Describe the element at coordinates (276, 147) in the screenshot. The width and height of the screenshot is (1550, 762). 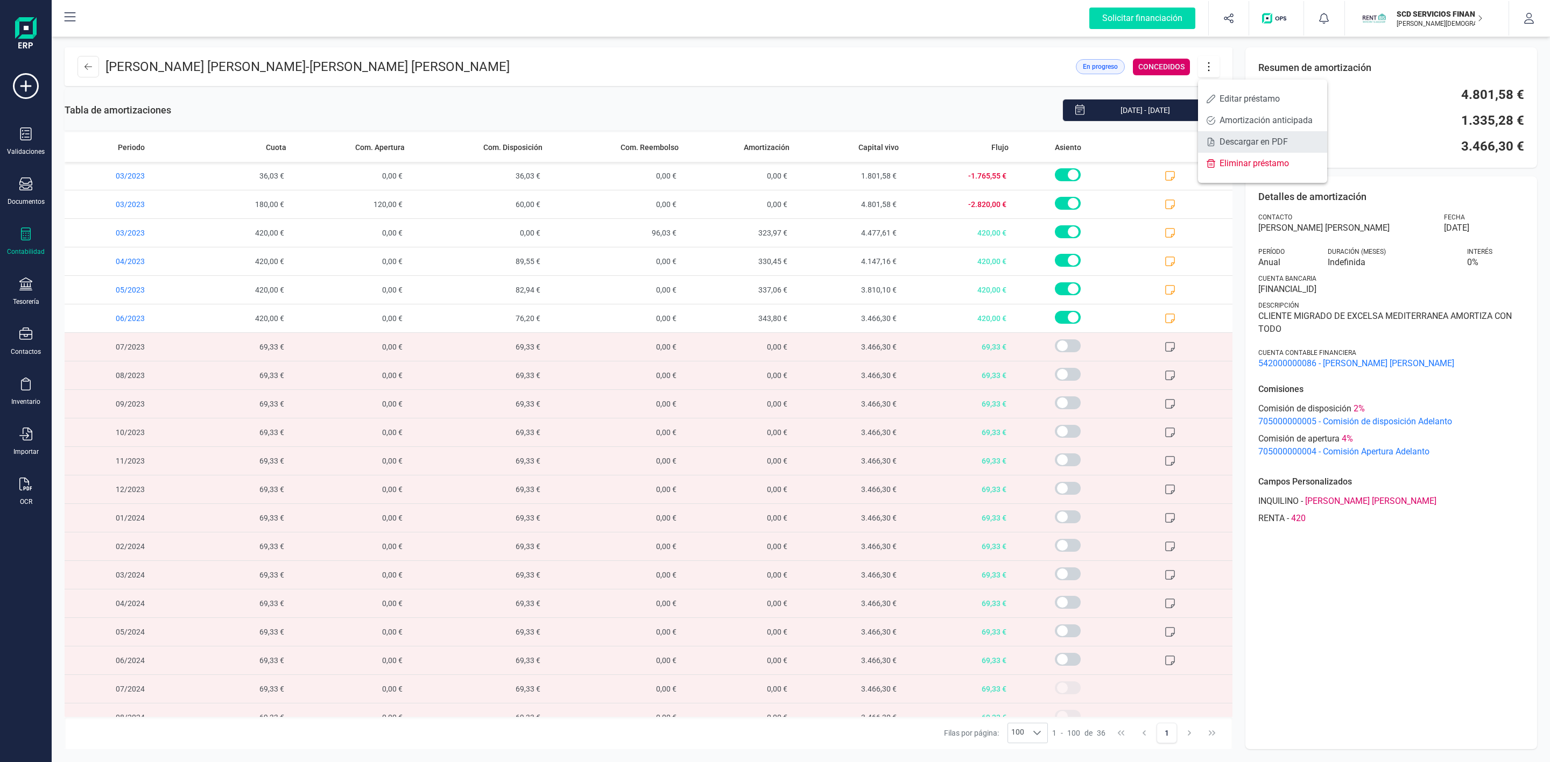
I see `span: Cuota` at that location.